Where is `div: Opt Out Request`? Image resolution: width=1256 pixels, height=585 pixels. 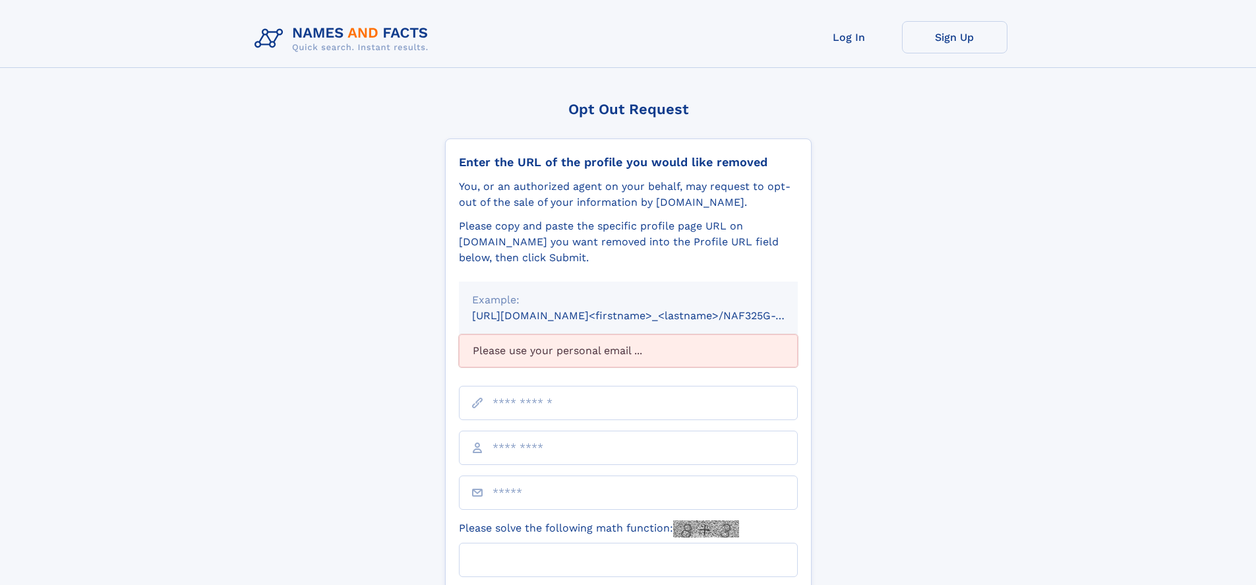
div: Opt Out Request is located at coordinates (628, 109).